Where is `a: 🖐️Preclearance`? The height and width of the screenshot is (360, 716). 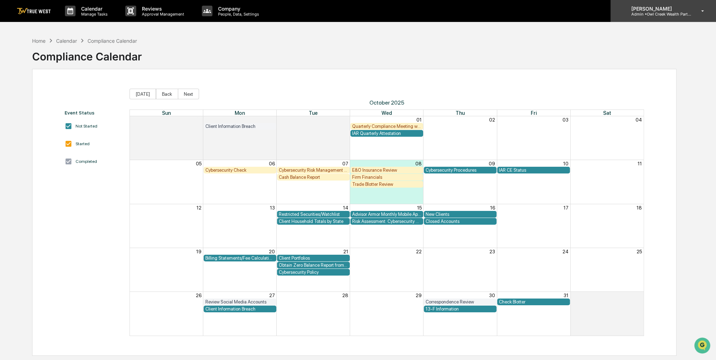
a: 🖐️Preclearance is located at coordinates (26, 128).